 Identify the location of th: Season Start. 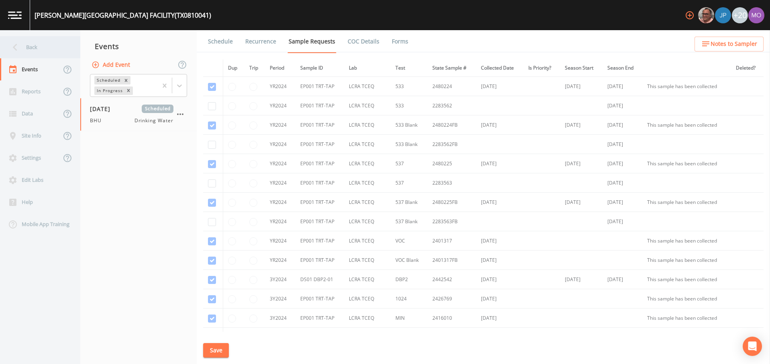
(582, 68).